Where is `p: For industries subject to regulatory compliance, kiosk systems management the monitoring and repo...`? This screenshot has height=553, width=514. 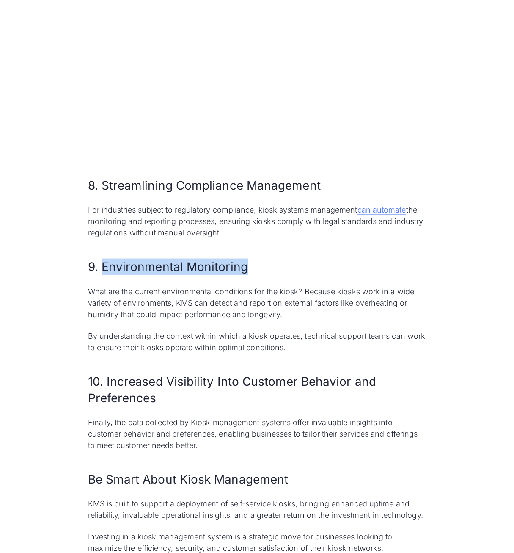 p: For industries subject to regulatory compliance, kiosk systems management the monitoring and repo... is located at coordinates (257, 220).